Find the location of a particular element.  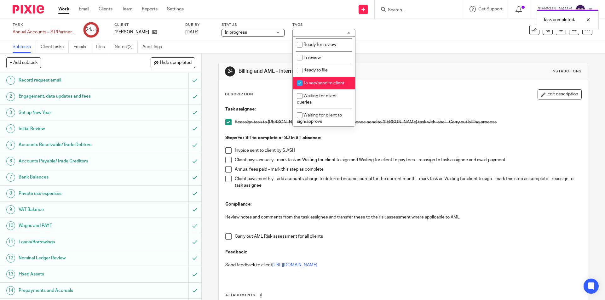

a: Audit logs is located at coordinates (154, 47).